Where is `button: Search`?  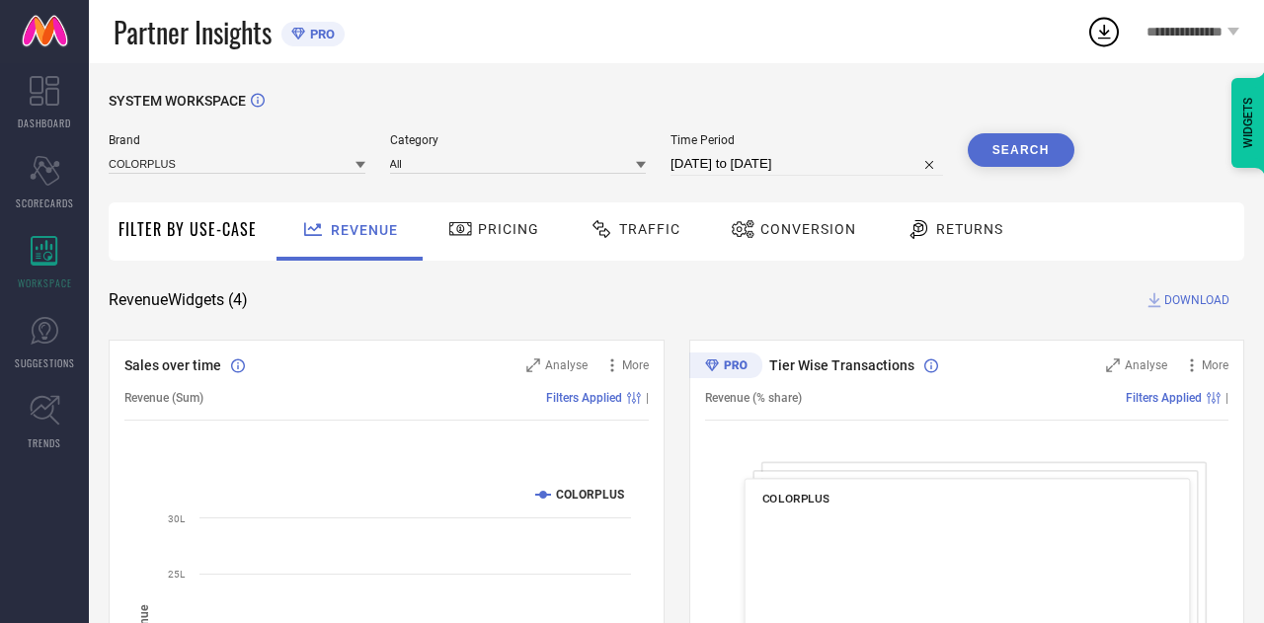 button: Search is located at coordinates (1021, 150).